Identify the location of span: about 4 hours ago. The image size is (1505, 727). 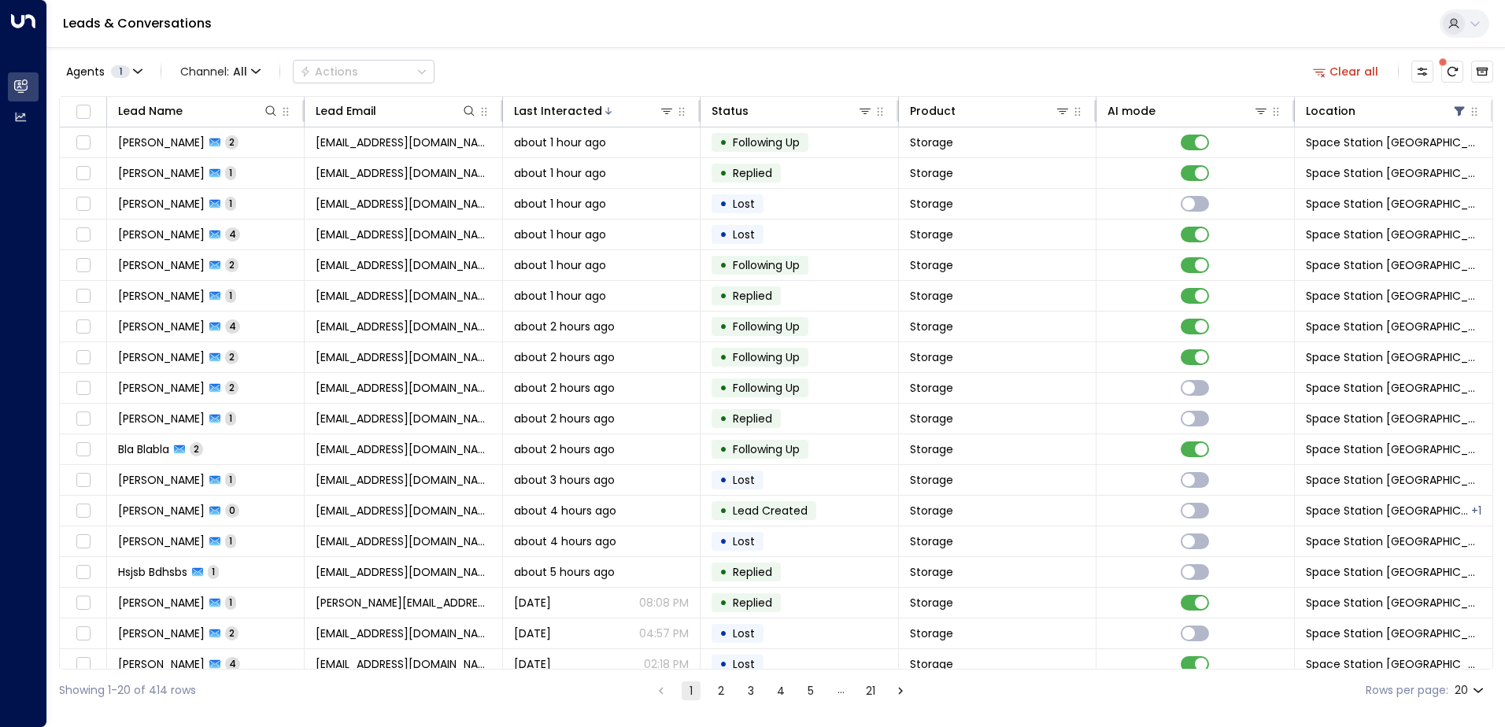
(565, 511).